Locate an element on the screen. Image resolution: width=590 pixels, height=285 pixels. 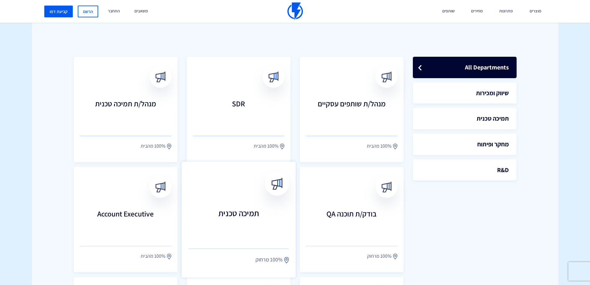
h3: בודק/ת תוכנה QA is located at coordinates (351, 222).